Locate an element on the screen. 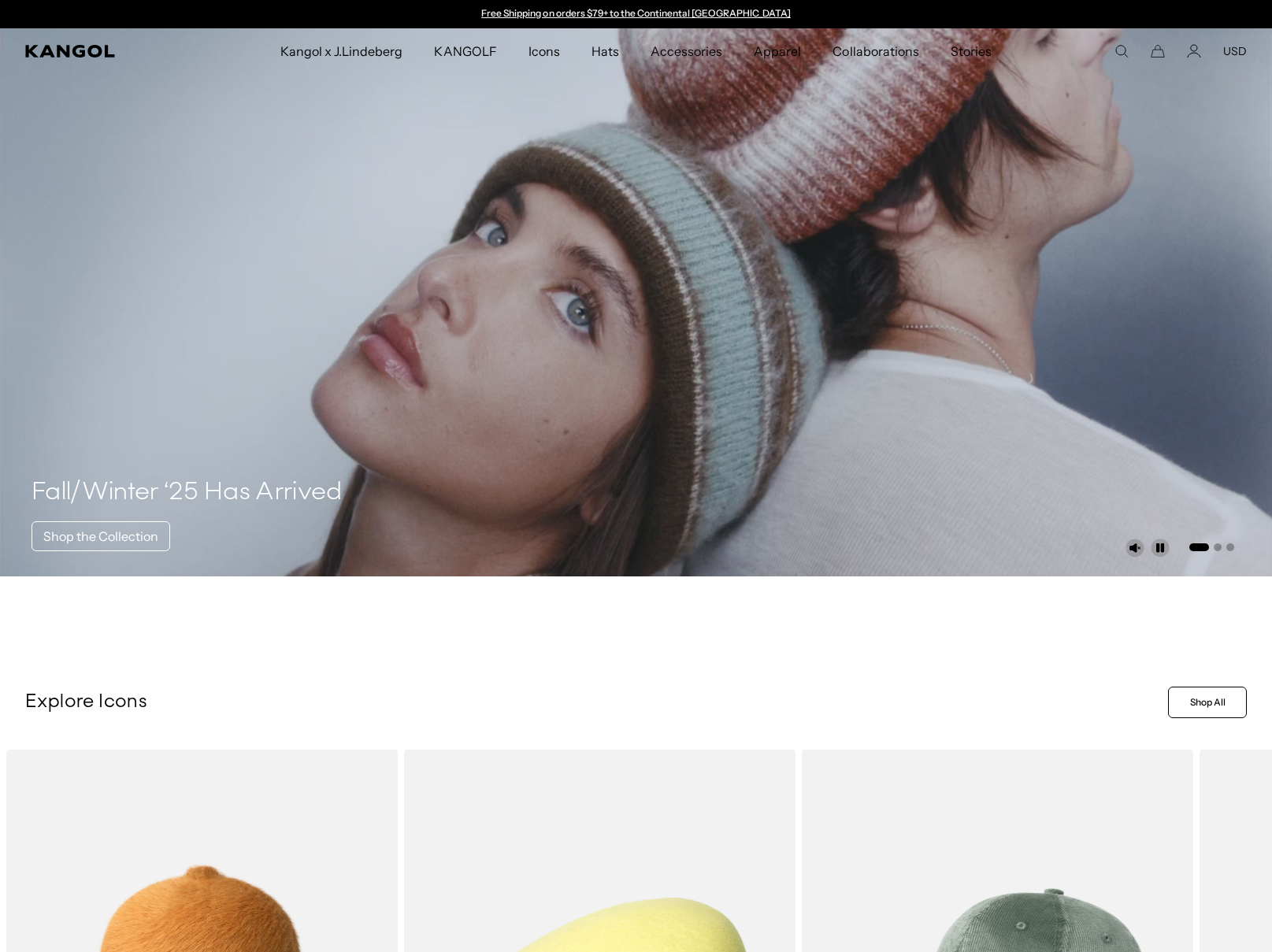 The image size is (1272, 952). button: Pause is located at coordinates (1159, 548).